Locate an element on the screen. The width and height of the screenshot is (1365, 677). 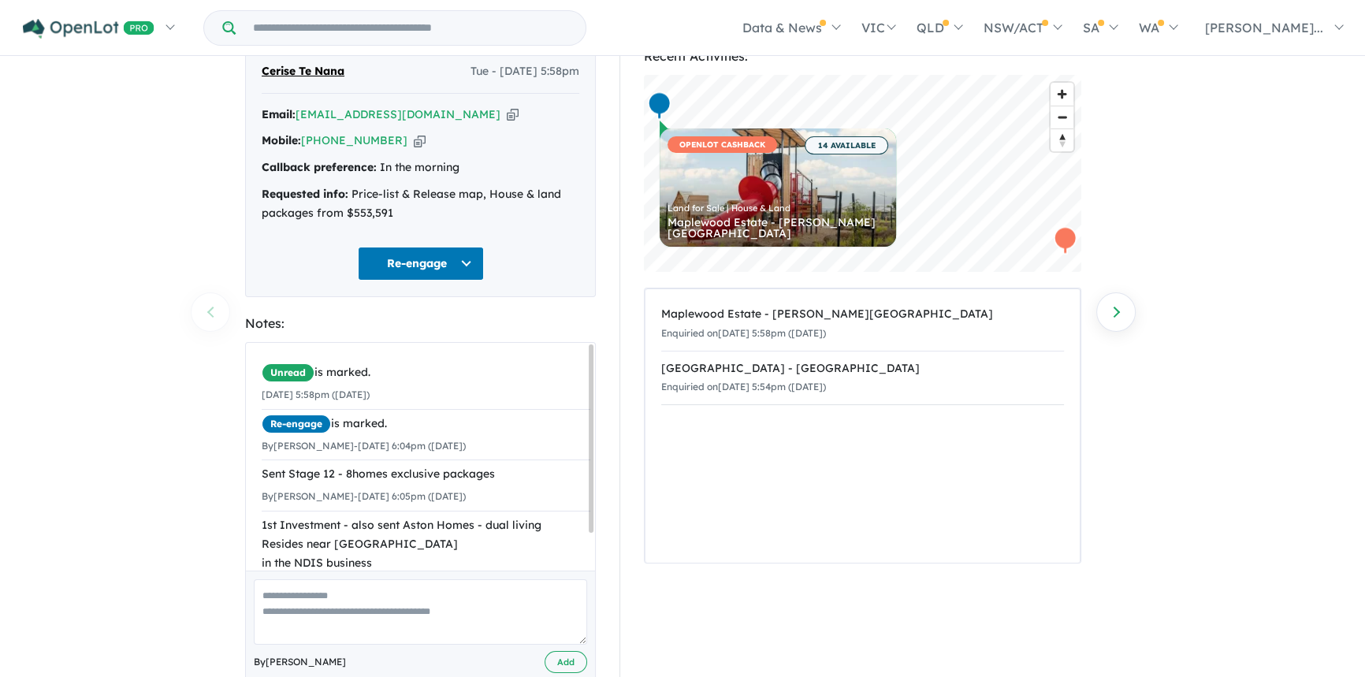
strong: Requested info: is located at coordinates (305, 194).